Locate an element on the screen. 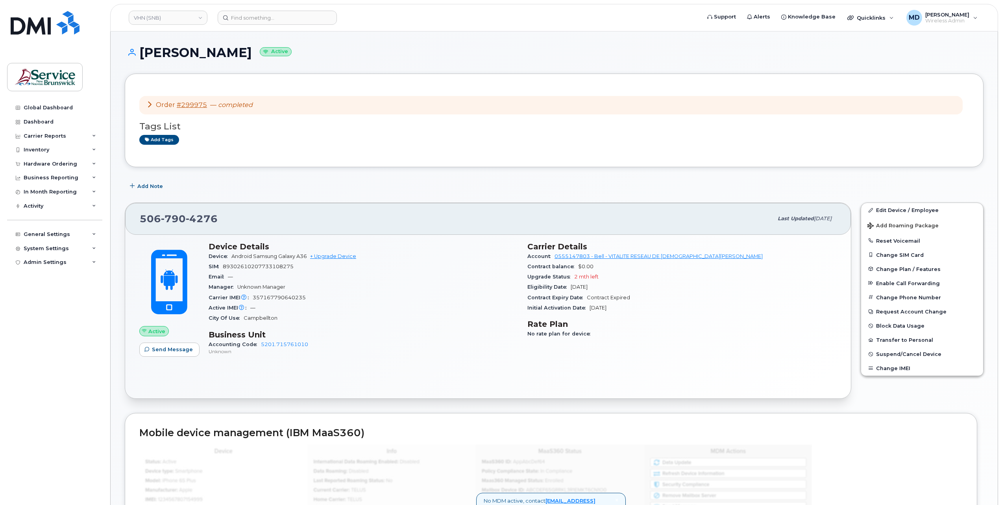 The height and width of the screenshot is (505, 1002). h2: Mobile device management (IBM MaaS360) is located at coordinates (551, 433).